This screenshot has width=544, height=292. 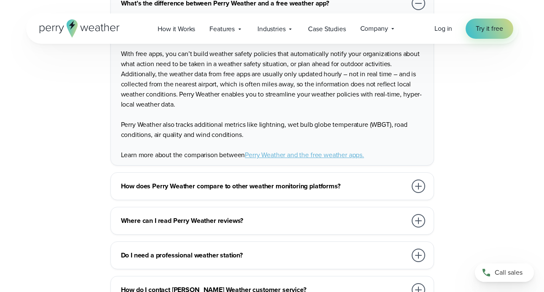 What do you see at coordinates (271, 29) in the screenshot?
I see `span: Industries` at bounding box center [271, 29].